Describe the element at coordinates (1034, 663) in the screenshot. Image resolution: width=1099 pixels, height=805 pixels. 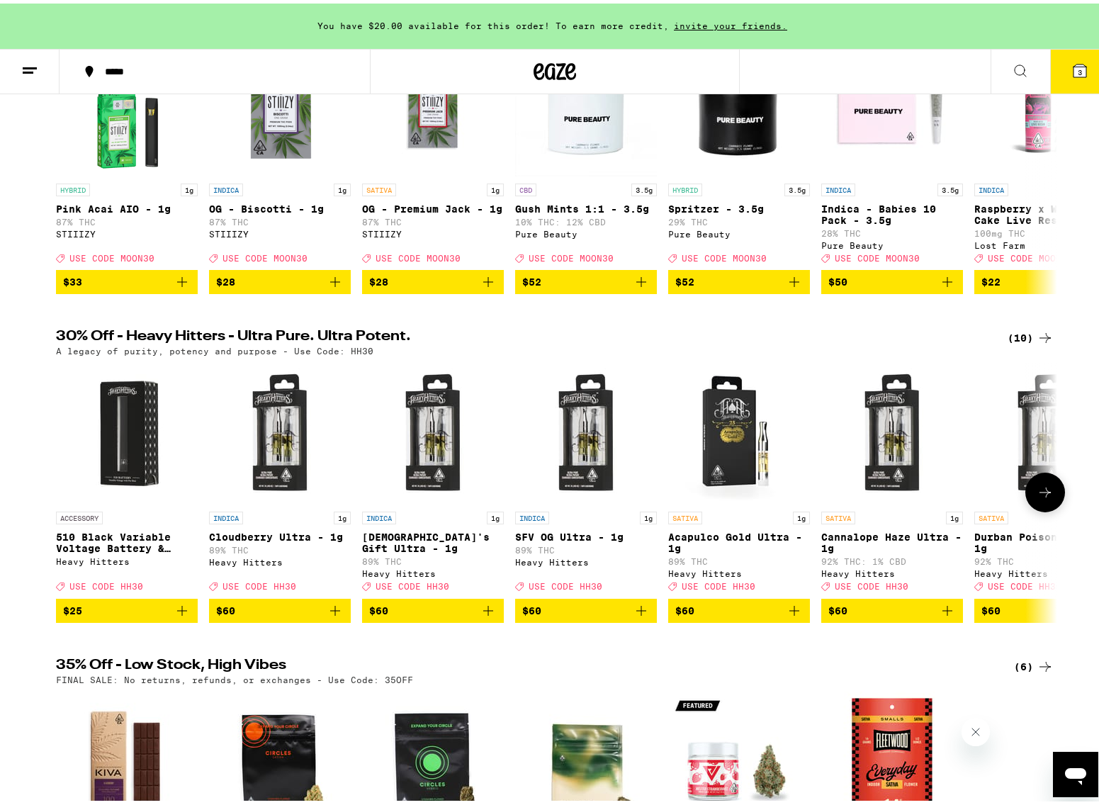
I see `div: (6)` at that location.